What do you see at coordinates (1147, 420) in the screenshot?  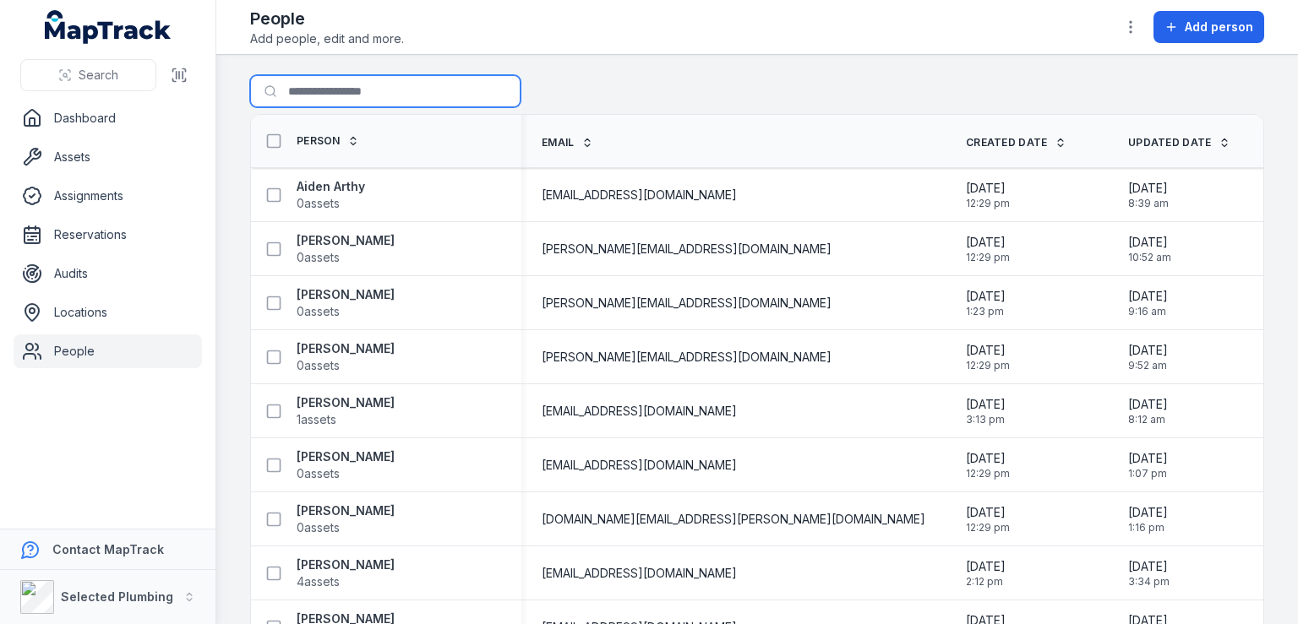 I see `span: 8:12 am` at bounding box center [1147, 420].